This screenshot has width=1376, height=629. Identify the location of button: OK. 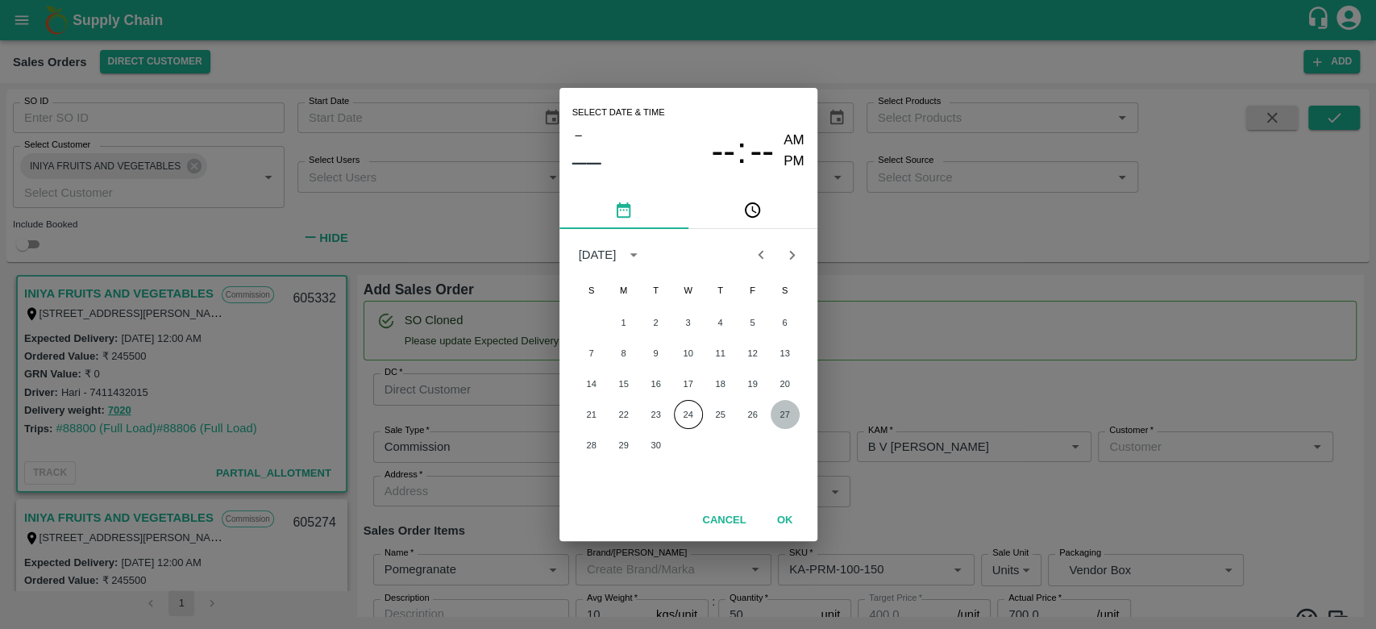
(785, 520).